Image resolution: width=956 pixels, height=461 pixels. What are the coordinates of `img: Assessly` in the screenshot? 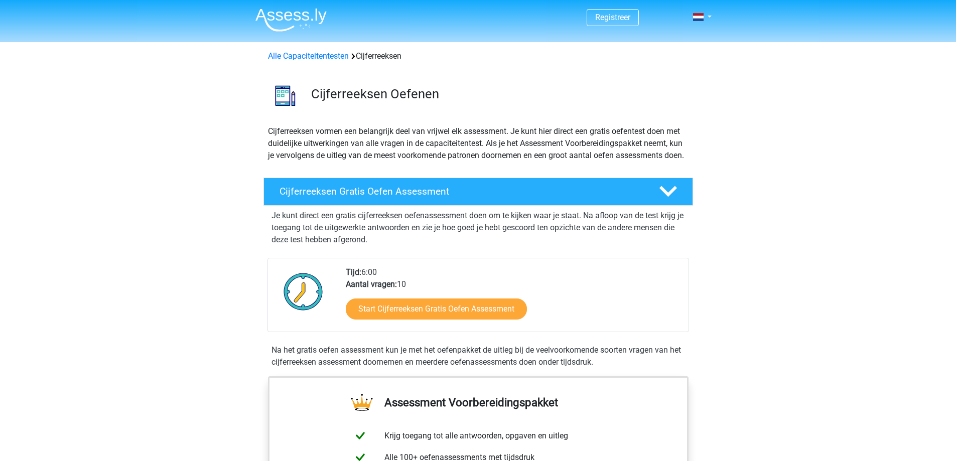 It's located at (291, 20).